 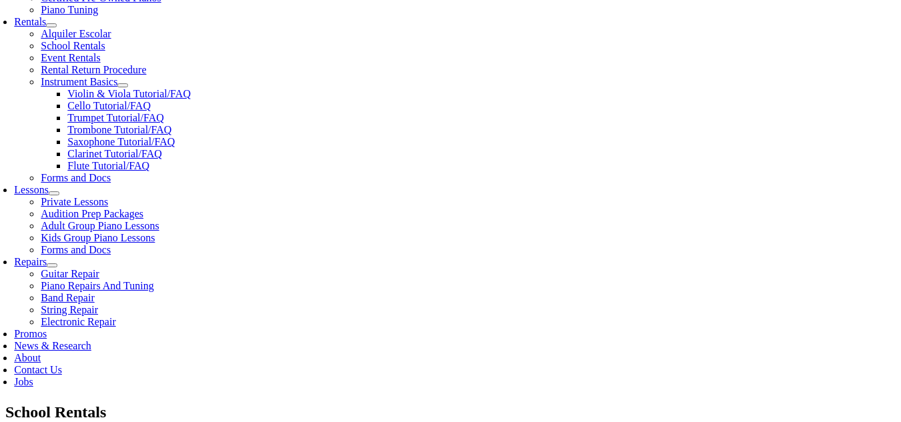 I want to click on span: Band Repair, so click(x=67, y=297).